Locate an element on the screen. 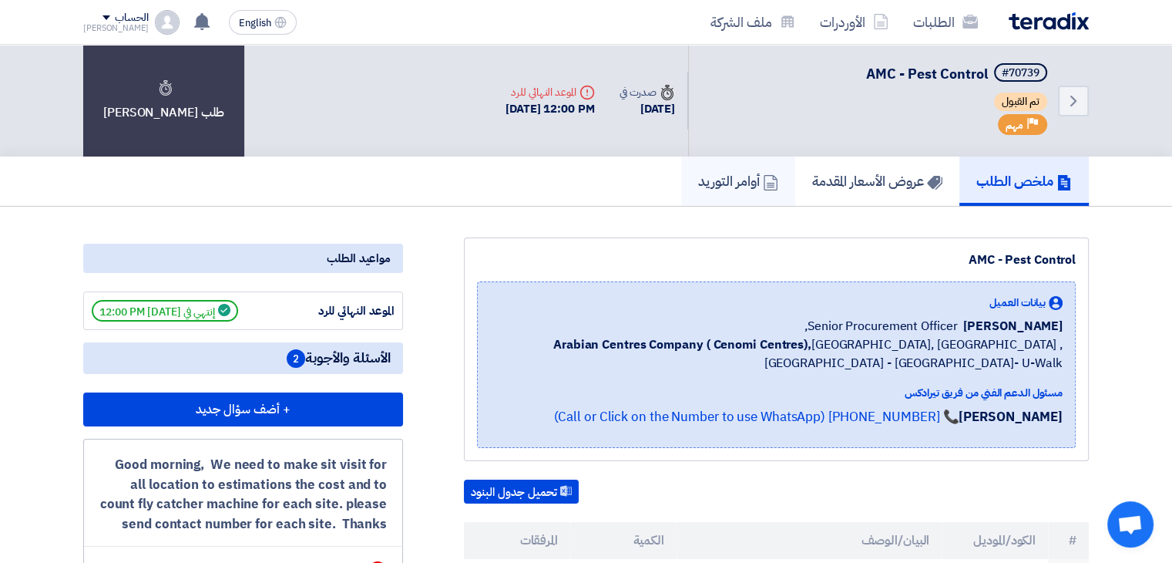  a: Open chat is located at coordinates (1131, 524).